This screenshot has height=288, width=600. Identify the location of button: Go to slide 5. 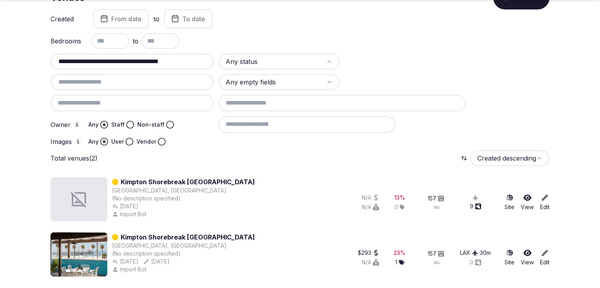
(91, 271).